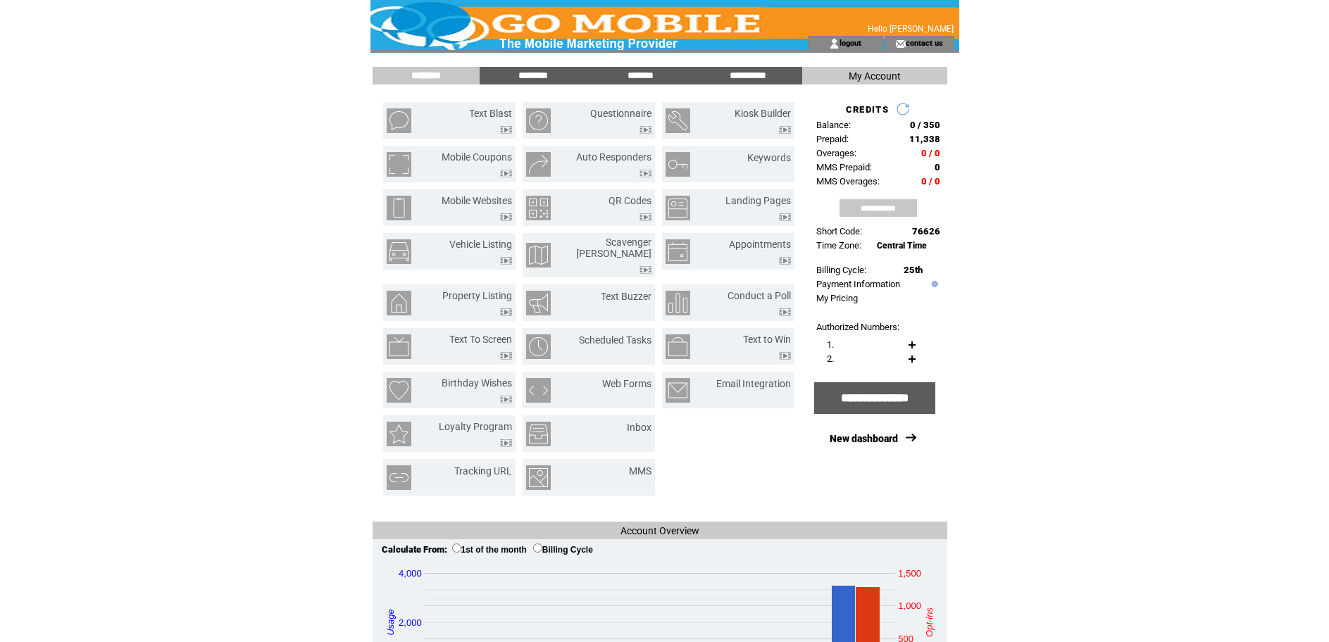  Describe the element at coordinates (830, 344) in the screenshot. I see `span: 1.` at that location.